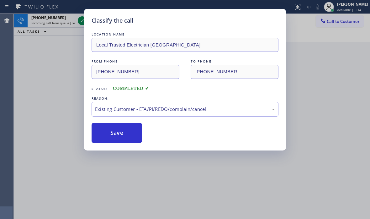  I want to click on div: Existing Customer - ETA/PI/REDO/complain/cancel, so click(185, 109).